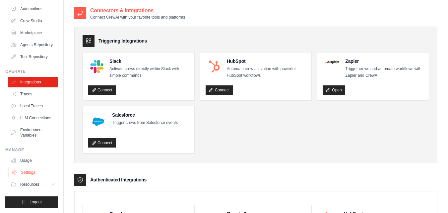 The height and width of the screenshot is (213, 448). What do you see at coordinates (33, 21) in the screenshot?
I see `a: Crew Studio` at bounding box center [33, 21].